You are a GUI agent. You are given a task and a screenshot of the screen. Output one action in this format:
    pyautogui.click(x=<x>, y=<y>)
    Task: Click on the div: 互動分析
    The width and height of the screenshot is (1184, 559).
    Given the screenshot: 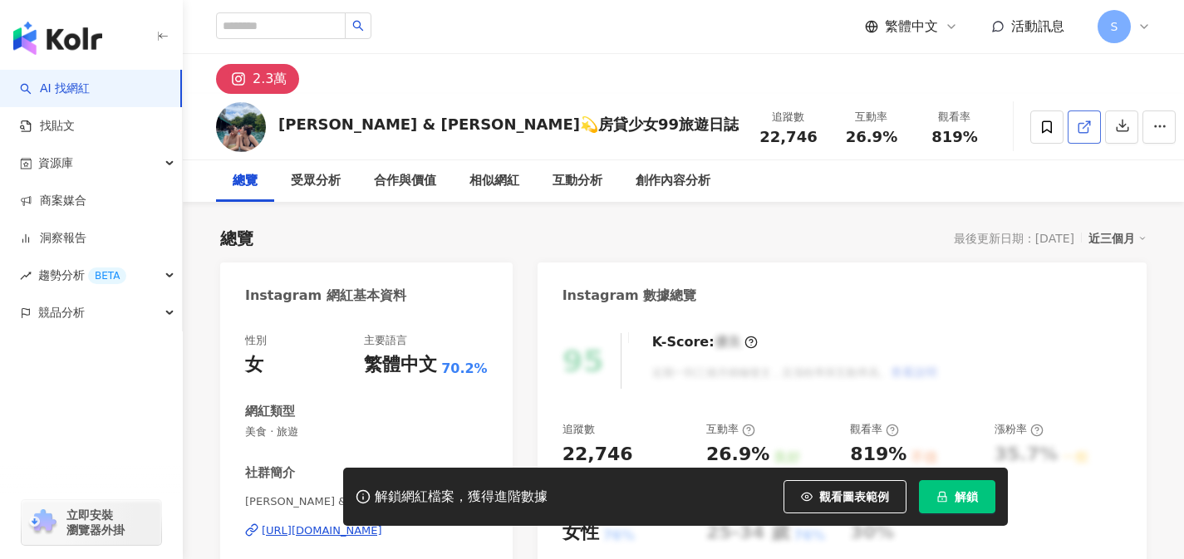 What is the action you would take?
    pyautogui.click(x=578, y=181)
    